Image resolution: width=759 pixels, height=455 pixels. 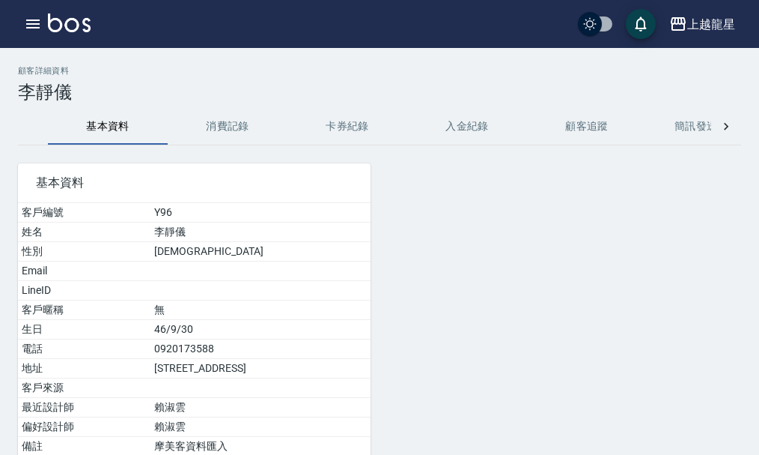 I want to click on td: 最近設計師, so click(x=84, y=407).